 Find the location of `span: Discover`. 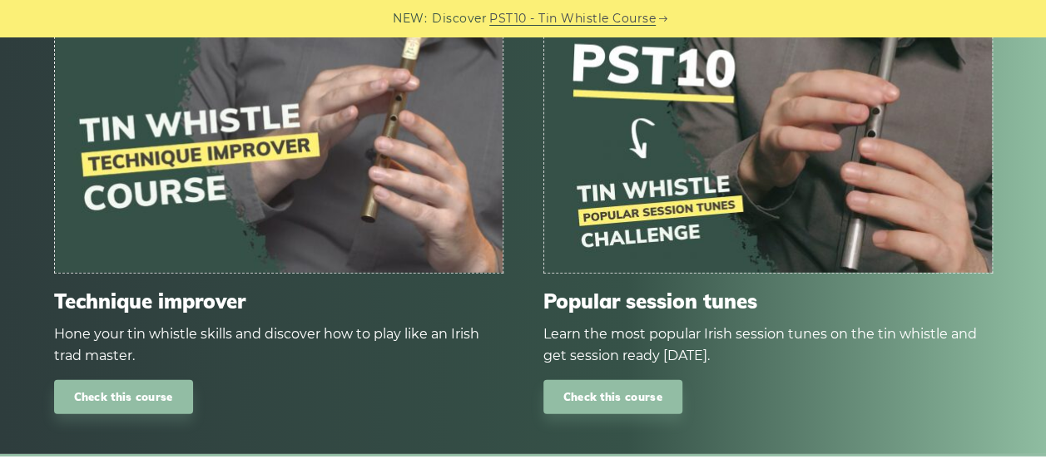

span: Discover is located at coordinates (459, 18).